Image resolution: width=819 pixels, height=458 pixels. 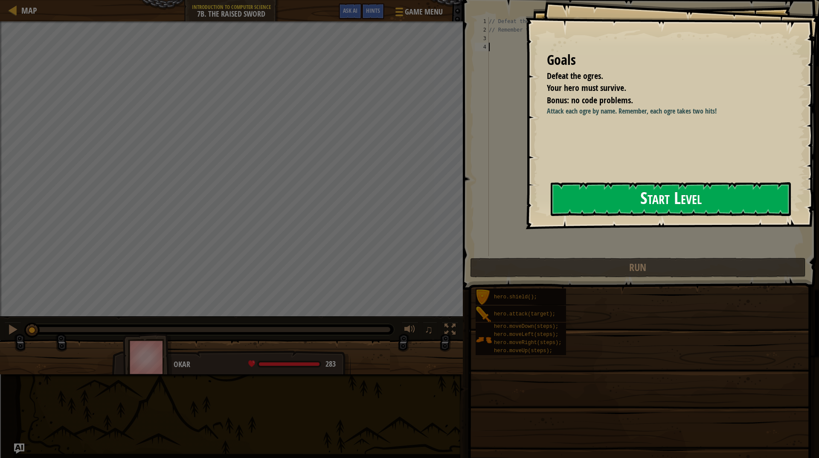 I want to click on li: Defeat the ogres., so click(x=661, y=76).